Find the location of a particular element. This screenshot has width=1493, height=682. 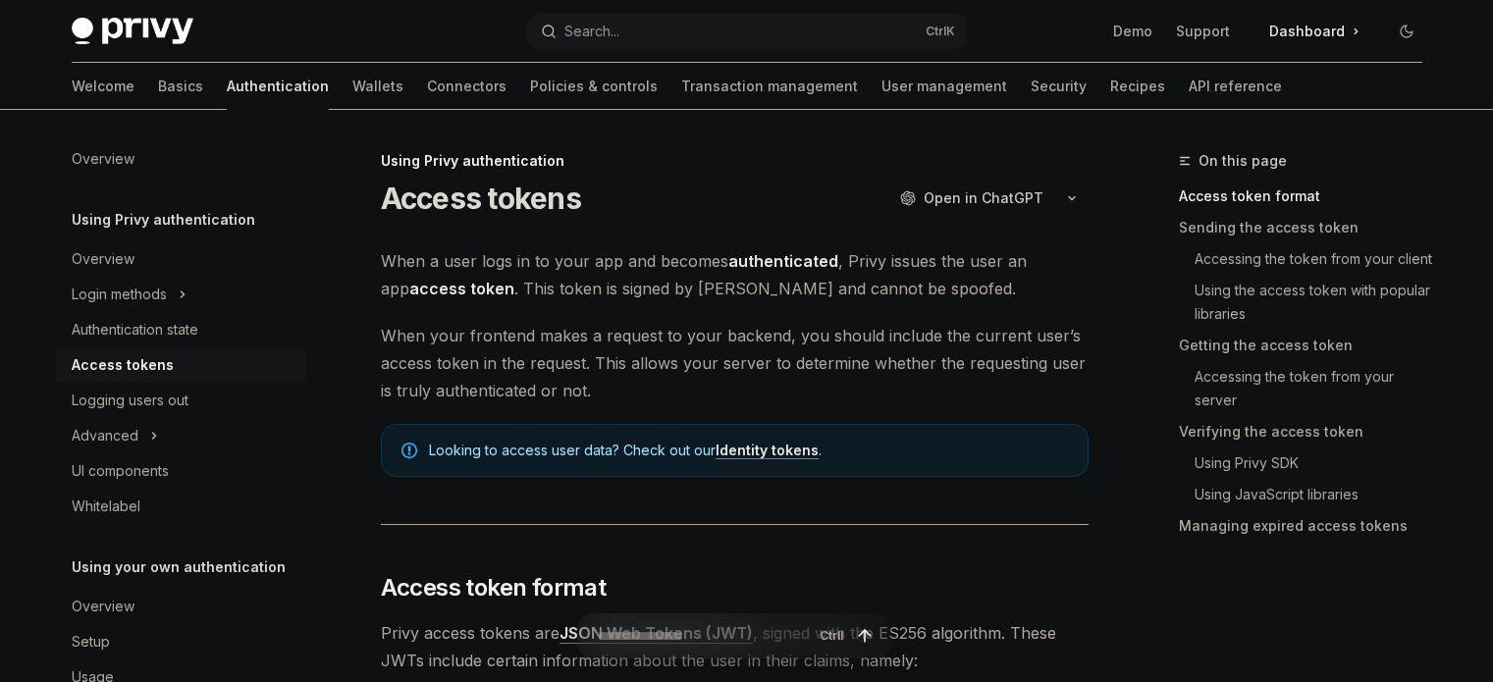

div: Whitelabel is located at coordinates (106, 506).